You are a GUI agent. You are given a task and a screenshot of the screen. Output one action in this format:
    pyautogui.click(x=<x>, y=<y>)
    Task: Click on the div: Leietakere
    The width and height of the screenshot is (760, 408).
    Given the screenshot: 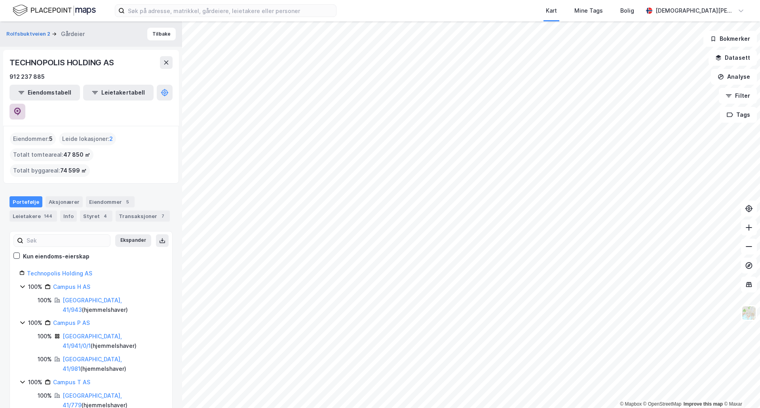 What is the action you would take?
    pyautogui.click(x=33, y=216)
    